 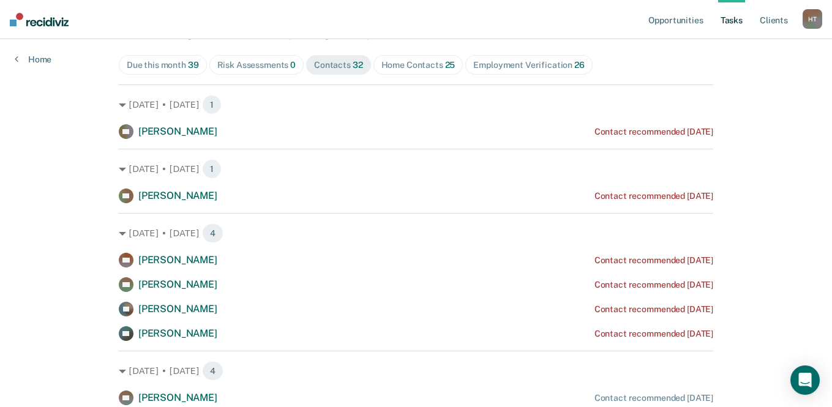 What do you see at coordinates (528, 65) in the screenshot?
I see `div: Employment Verification` at bounding box center [528, 65].